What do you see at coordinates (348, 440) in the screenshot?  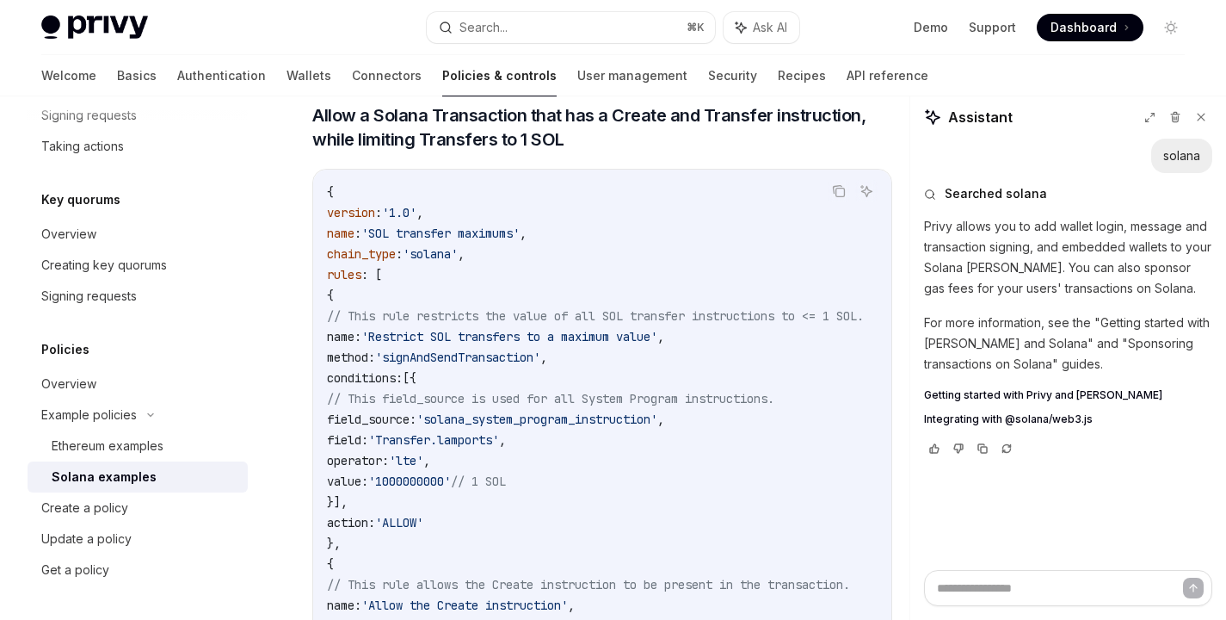 I see `span: field:` at bounding box center [348, 440].